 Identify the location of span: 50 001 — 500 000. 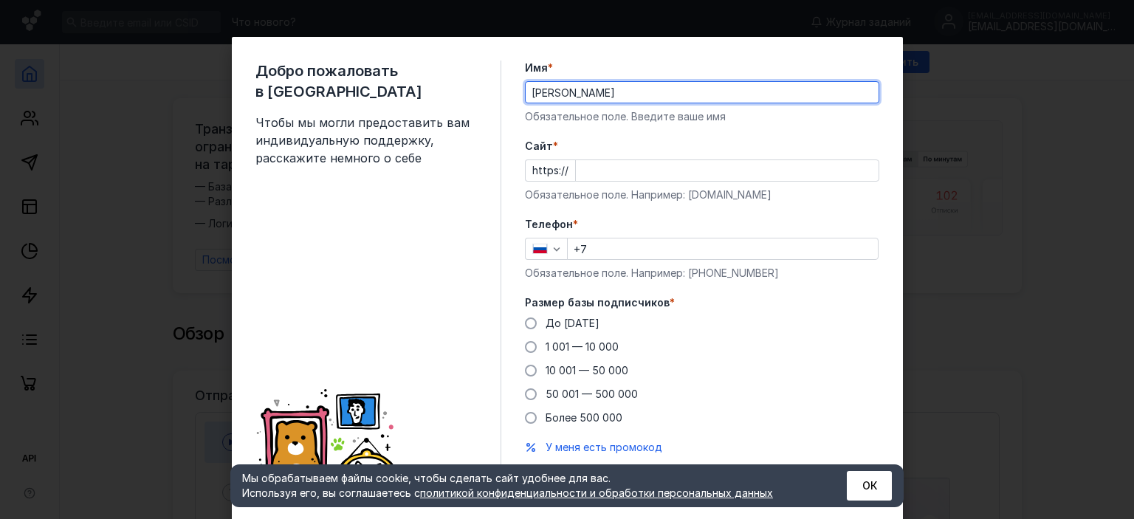
(591, 393).